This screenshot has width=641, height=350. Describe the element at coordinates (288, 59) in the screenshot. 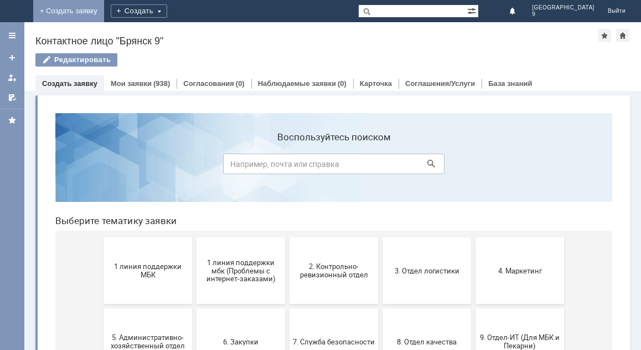

I see `input: Например, почта или справка` at that location.